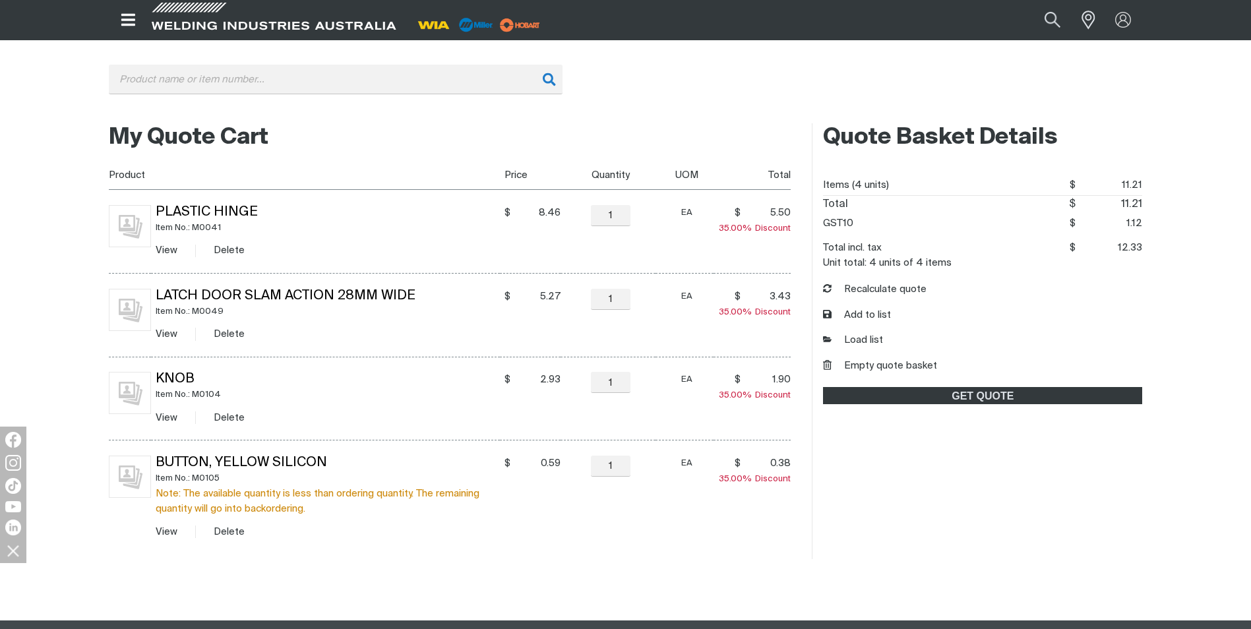  Describe the element at coordinates (166, 250) in the screenshot. I see `a: View Plastic Hinge` at that location.